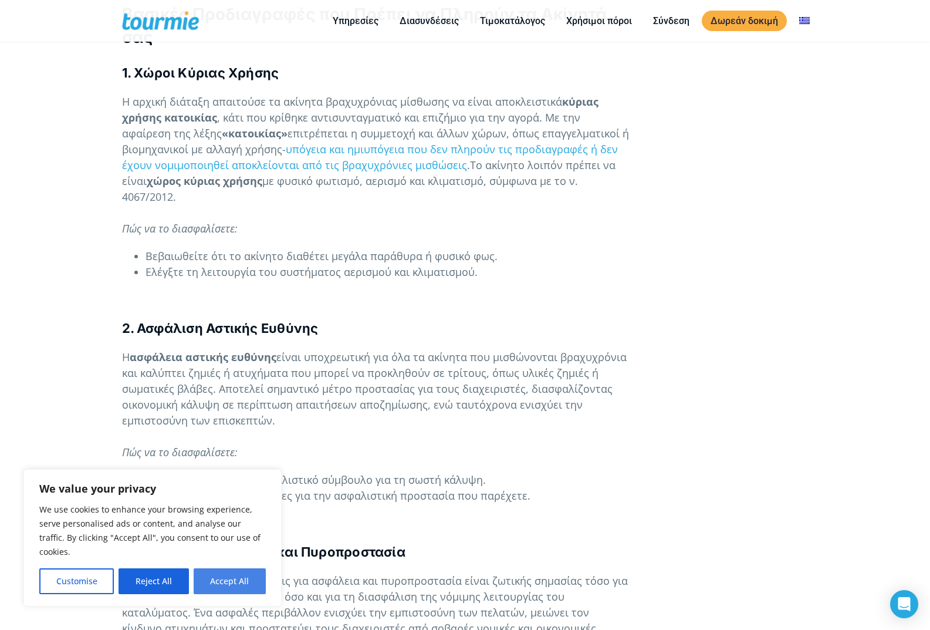 The width and height of the screenshot is (930, 630). I want to click on p: We value your privacy, so click(153, 488).